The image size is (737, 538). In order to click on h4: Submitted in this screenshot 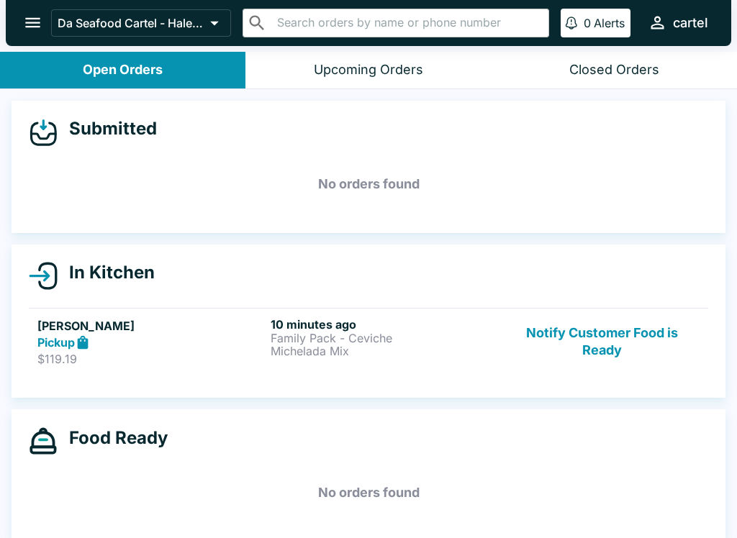, I will do `click(107, 129)`.